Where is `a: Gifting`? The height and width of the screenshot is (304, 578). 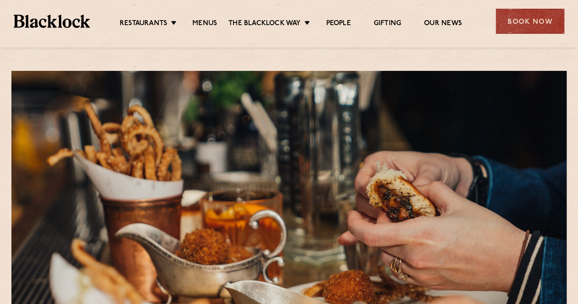
a: Gifting is located at coordinates (387, 24).